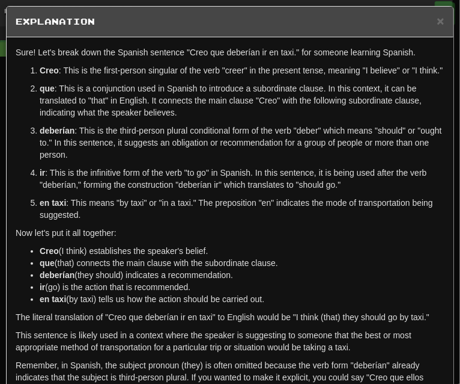 The image size is (460, 384). I want to click on p: The literal translation of "Creo que deberían ir en taxi" to English would be "I think (that) the..., so click(230, 317).